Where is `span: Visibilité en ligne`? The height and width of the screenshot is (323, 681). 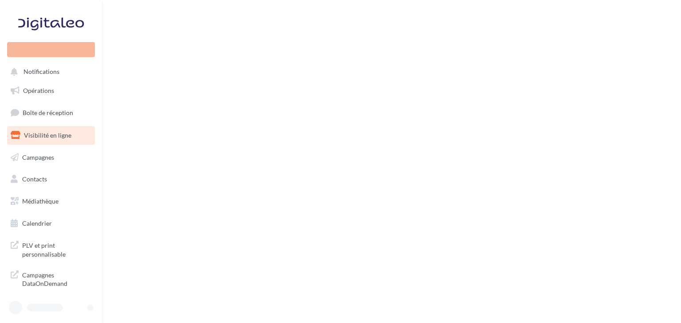
span: Visibilité en ligne is located at coordinates (47, 135).